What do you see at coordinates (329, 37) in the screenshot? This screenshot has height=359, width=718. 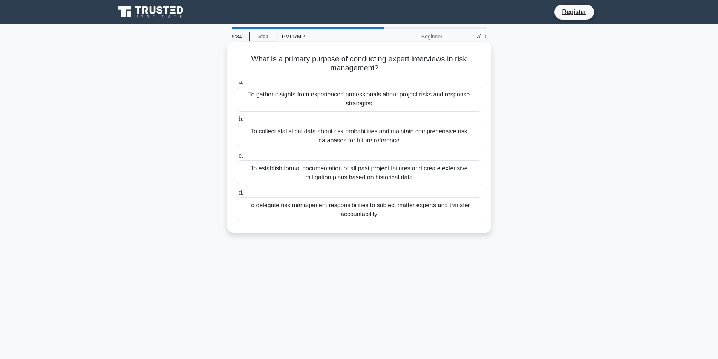 I see `div: PMI-RMP` at bounding box center [329, 37].